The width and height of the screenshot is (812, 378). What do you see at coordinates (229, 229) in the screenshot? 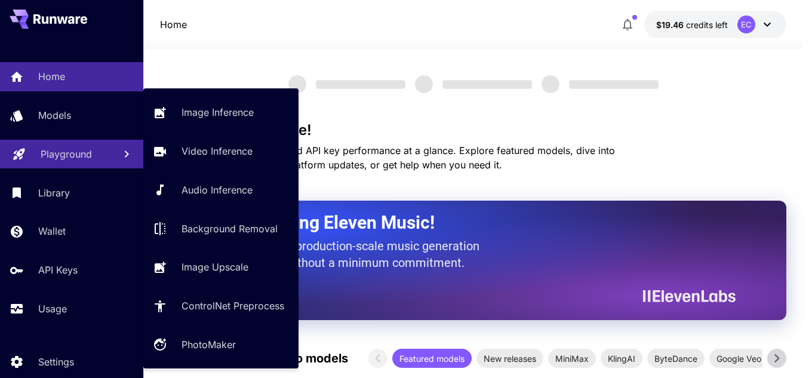
I see `p: Background Removal` at bounding box center [229, 229].